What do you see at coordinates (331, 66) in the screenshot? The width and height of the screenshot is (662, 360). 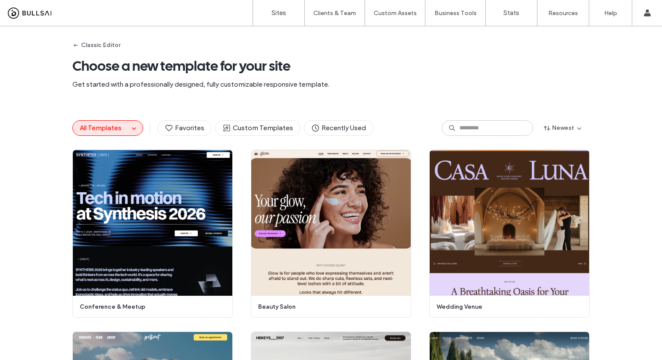 I see `span: Choose a new template for your site` at bounding box center [331, 66].